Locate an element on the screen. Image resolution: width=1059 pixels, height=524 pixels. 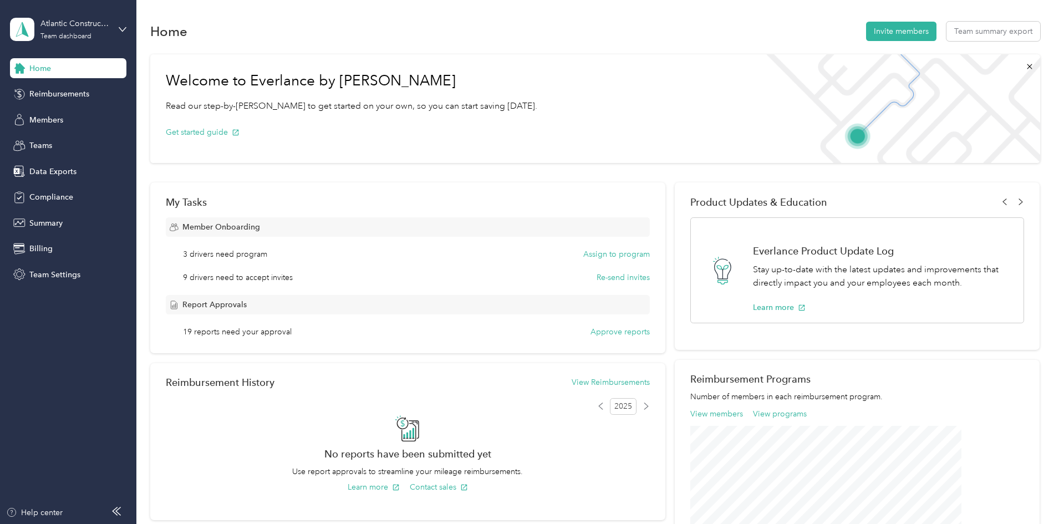
button: Approve reports is located at coordinates (620, 332).